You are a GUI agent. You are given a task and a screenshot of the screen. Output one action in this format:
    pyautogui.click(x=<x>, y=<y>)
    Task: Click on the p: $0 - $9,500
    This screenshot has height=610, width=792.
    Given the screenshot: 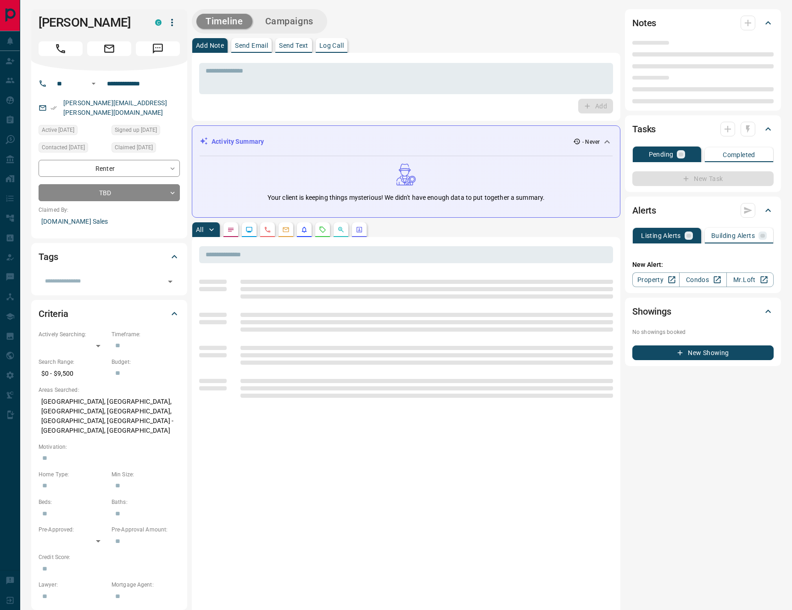 What is the action you would take?
    pyautogui.click(x=73, y=373)
    